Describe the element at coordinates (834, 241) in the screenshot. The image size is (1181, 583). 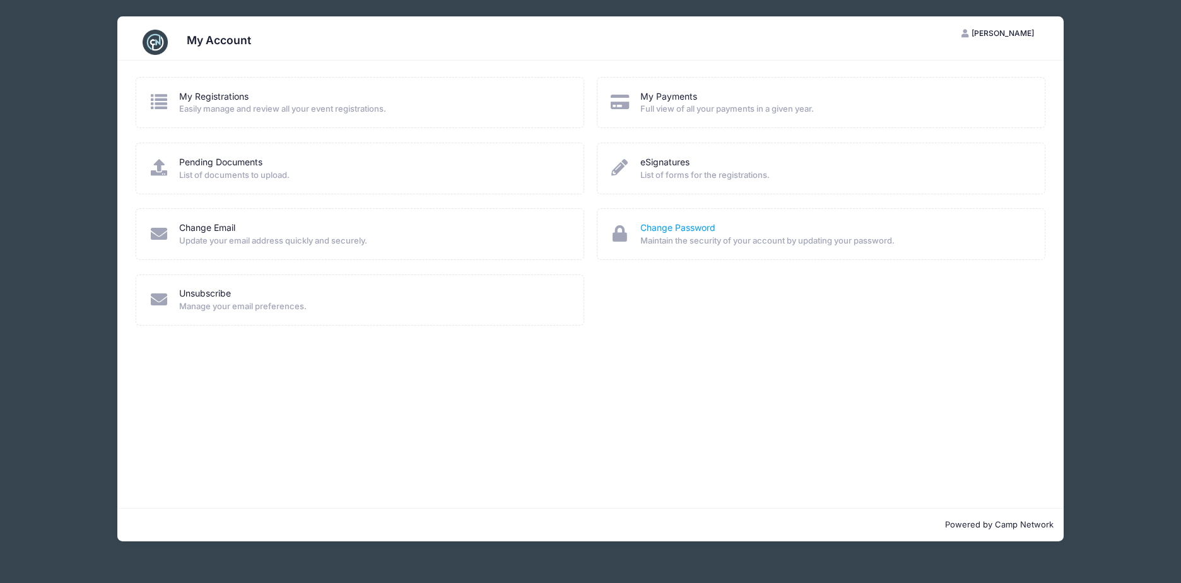
I see `span: Maintain the security of your account by updating your password.` at that location.